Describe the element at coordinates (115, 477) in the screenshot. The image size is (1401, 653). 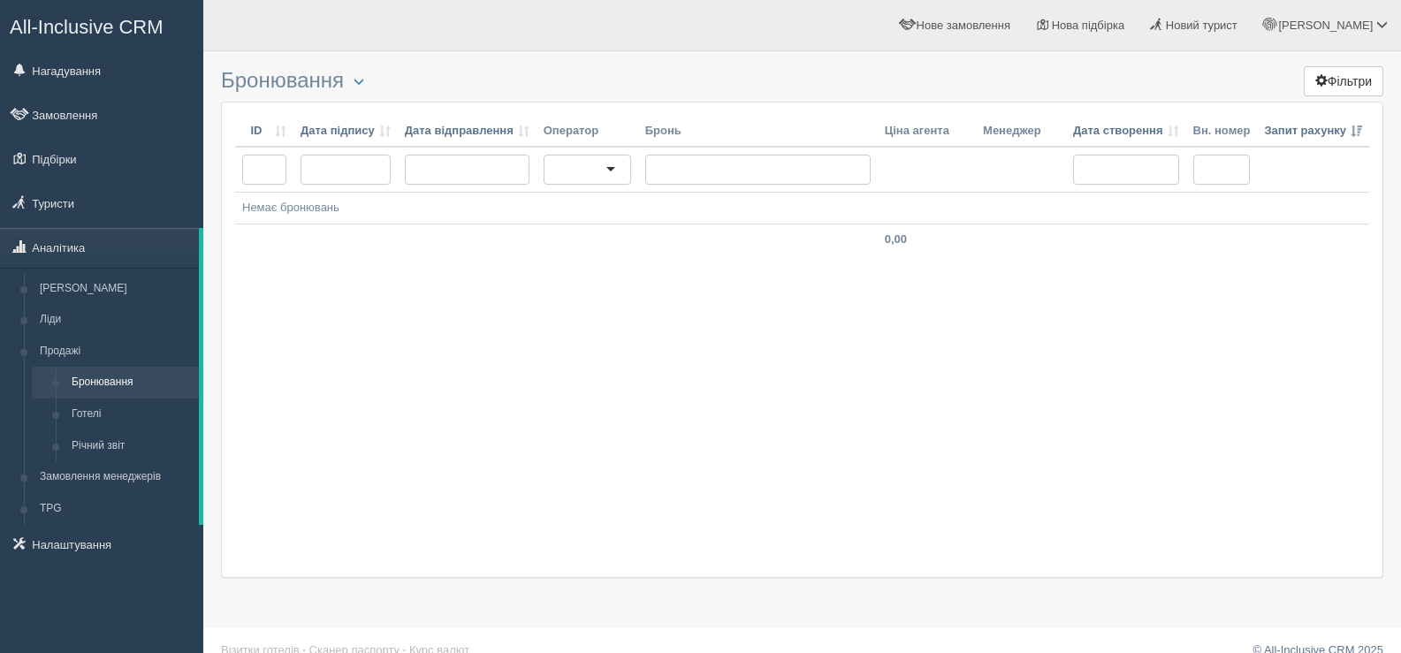
I see `a: Замовлення менеджерів` at that location.